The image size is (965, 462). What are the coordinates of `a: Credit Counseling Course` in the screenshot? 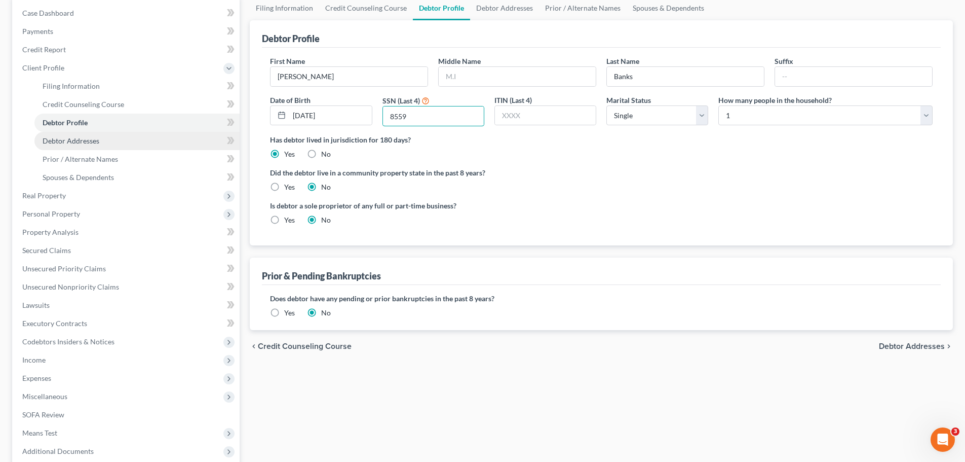 It's located at (137, 104).